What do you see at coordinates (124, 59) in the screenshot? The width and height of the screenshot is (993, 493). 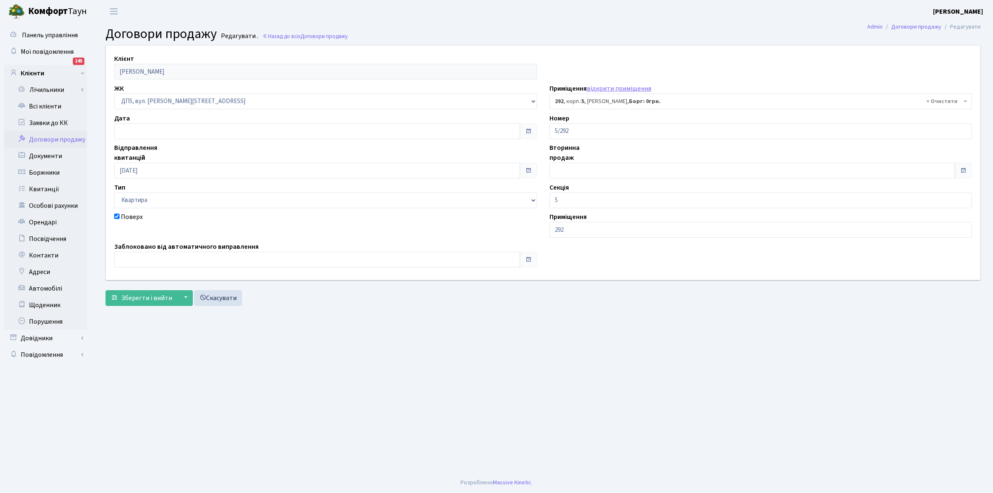 I see `label: Клієнт` at bounding box center [124, 59].